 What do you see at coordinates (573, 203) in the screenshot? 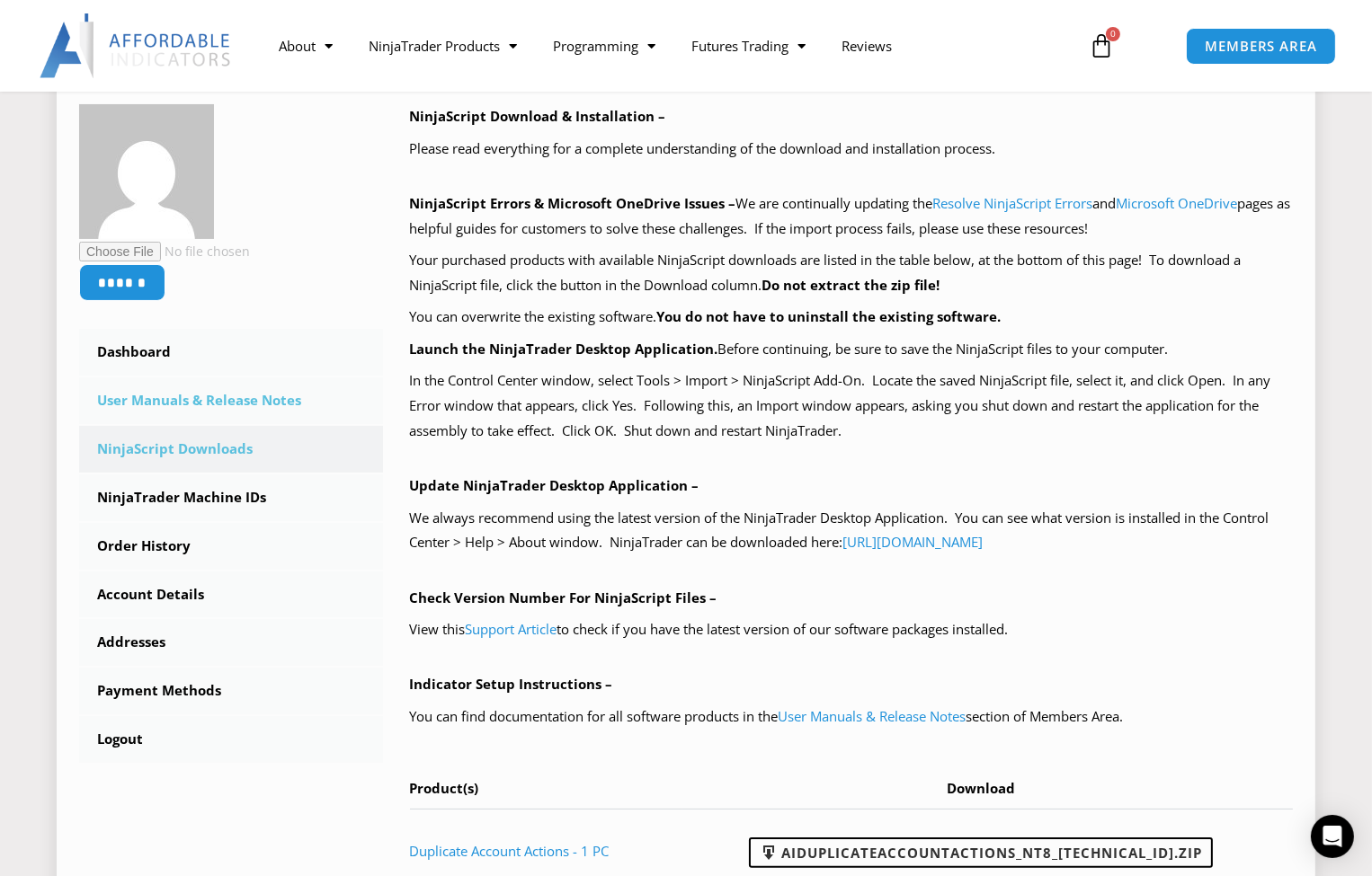
I see `b: NinjaScript Errors & Microsoft OneDrive Issues –` at bounding box center [573, 203].